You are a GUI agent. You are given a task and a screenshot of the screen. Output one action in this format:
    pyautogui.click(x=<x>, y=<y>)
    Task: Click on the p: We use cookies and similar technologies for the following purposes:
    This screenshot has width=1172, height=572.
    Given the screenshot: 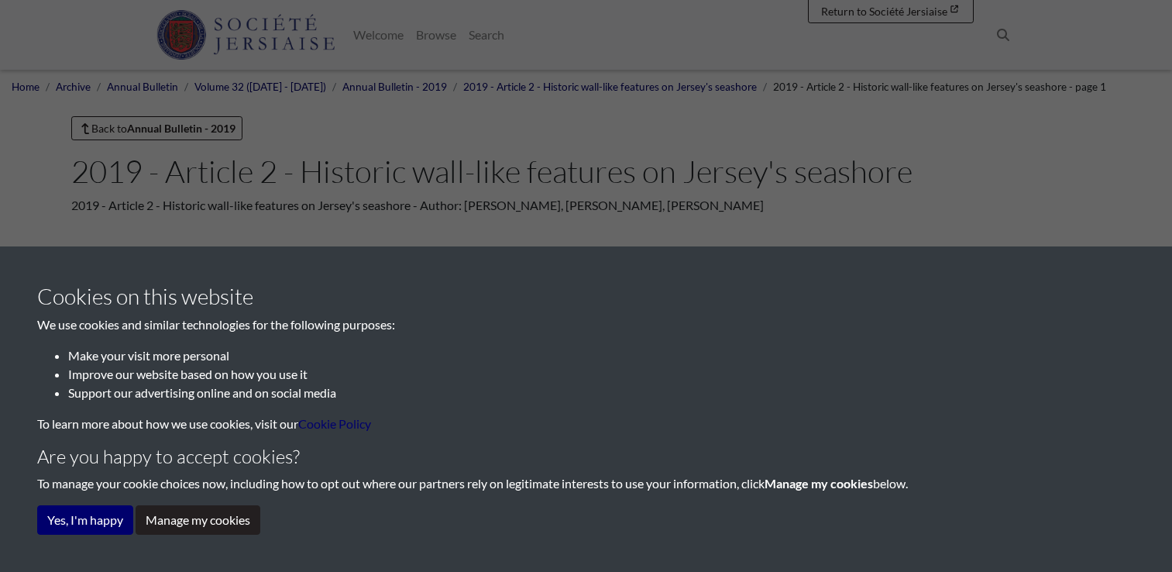 What is the action you would take?
    pyautogui.click(x=586, y=325)
    